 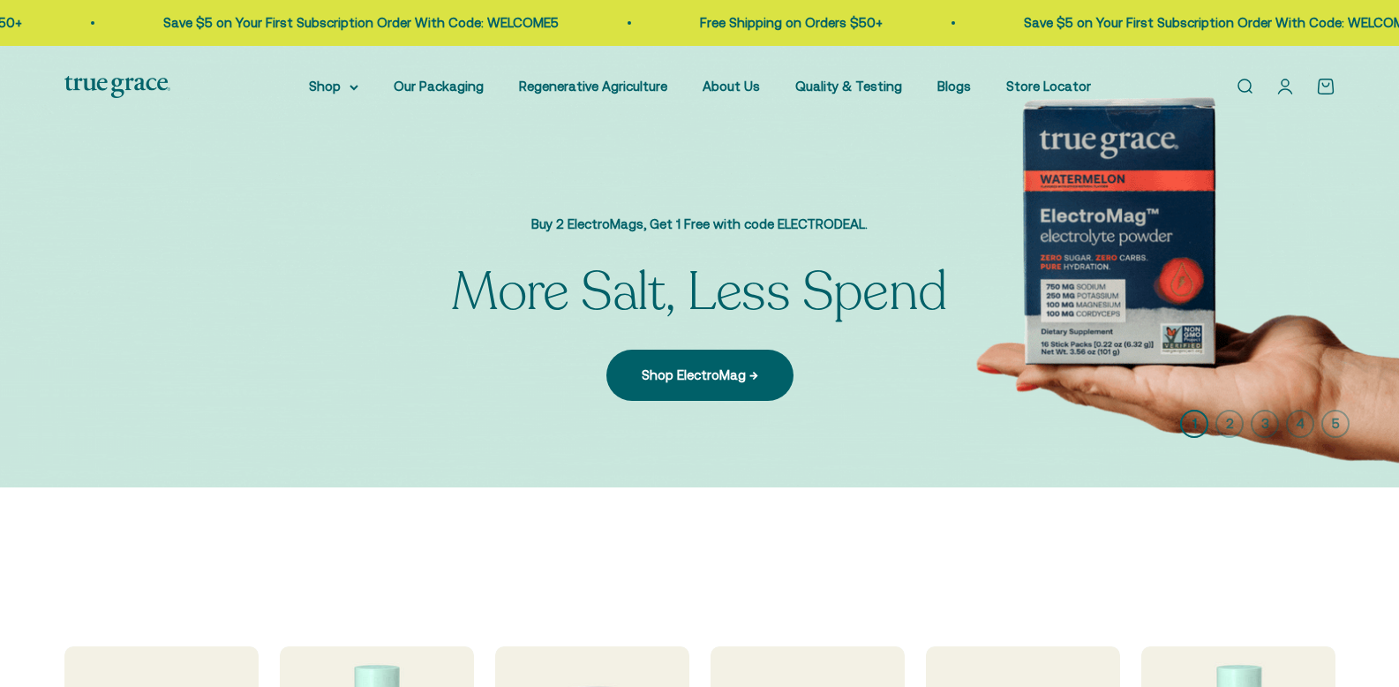 I want to click on a: About Us, so click(x=731, y=86).